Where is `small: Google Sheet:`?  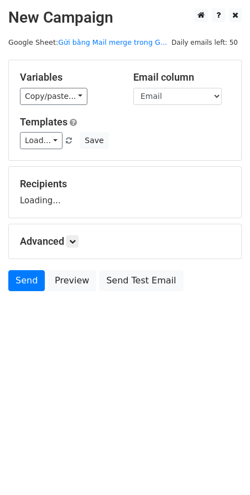
small: Google Sheet: is located at coordinates (87, 42).